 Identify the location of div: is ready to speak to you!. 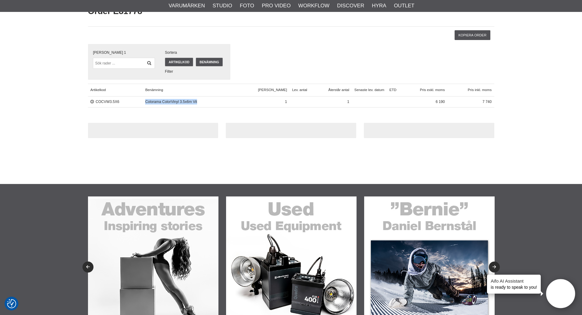
(514, 284).